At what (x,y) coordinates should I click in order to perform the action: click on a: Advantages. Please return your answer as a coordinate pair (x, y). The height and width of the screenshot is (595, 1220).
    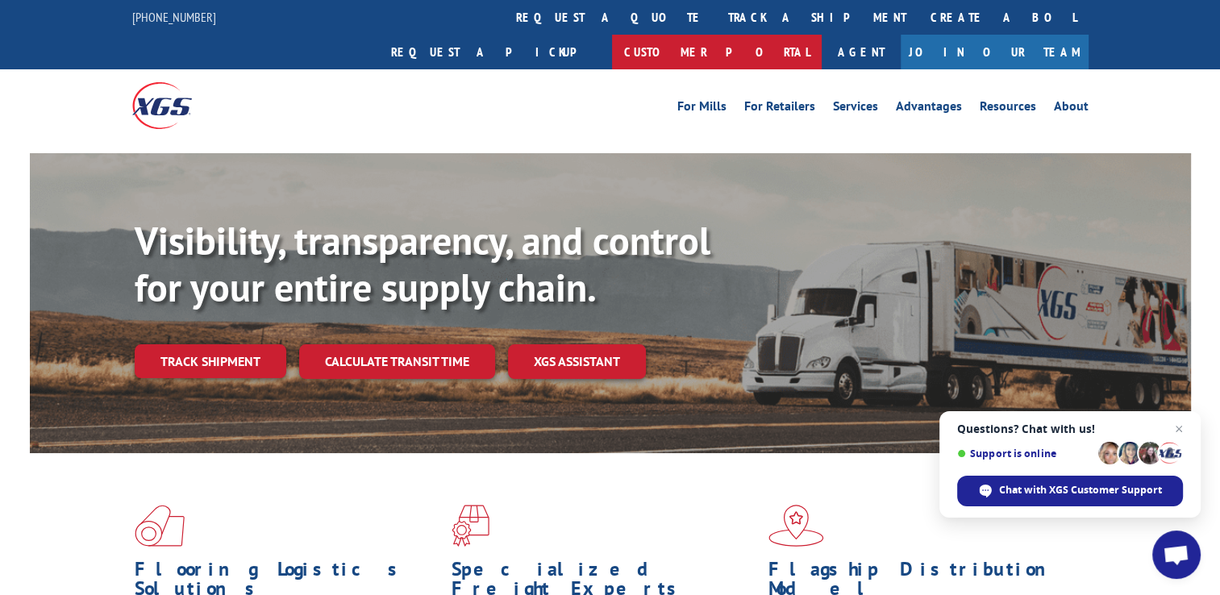
    Looking at the image, I should click on (929, 109).